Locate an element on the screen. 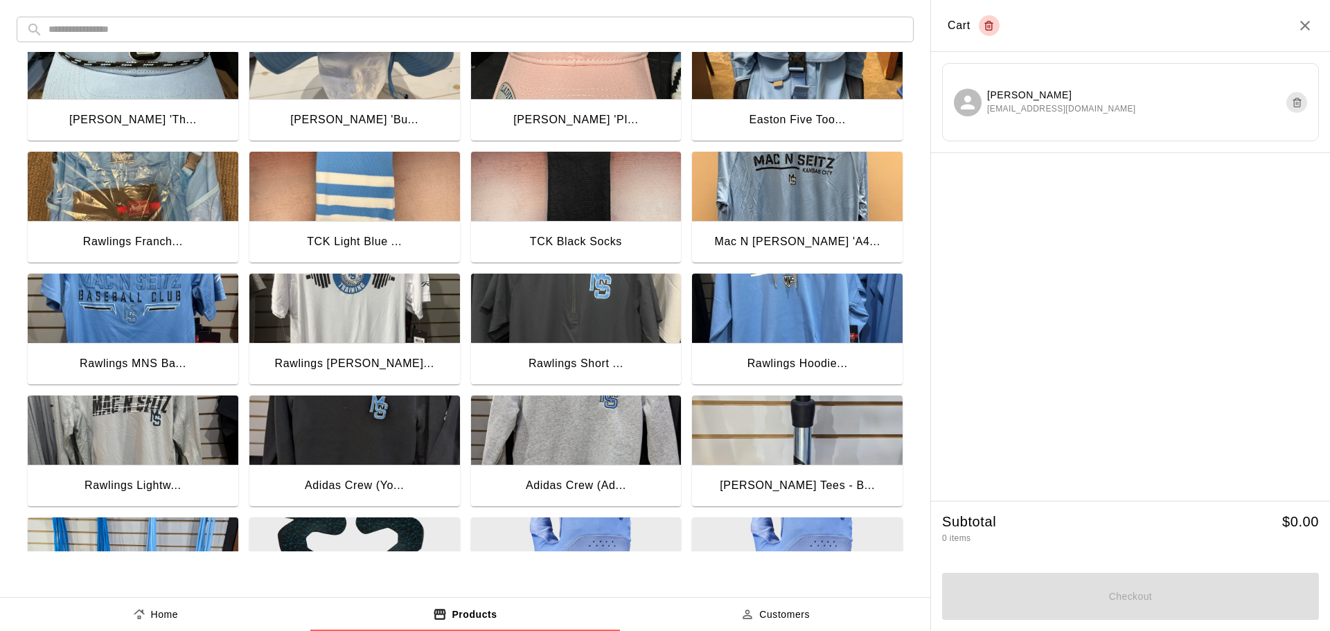  button: Rawlings Lightweight Hoodie - GrayRawlings Lightw... is located at coordinates (133, 452).